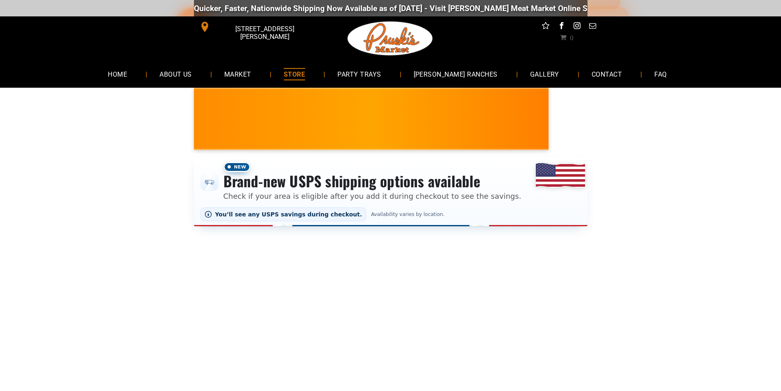 This screenshot has height=391, width=781. Describe the element at coordinates (289, 214) in the screenshot. I see `span: You’ll see any USPS savings during checkout.` at that location.